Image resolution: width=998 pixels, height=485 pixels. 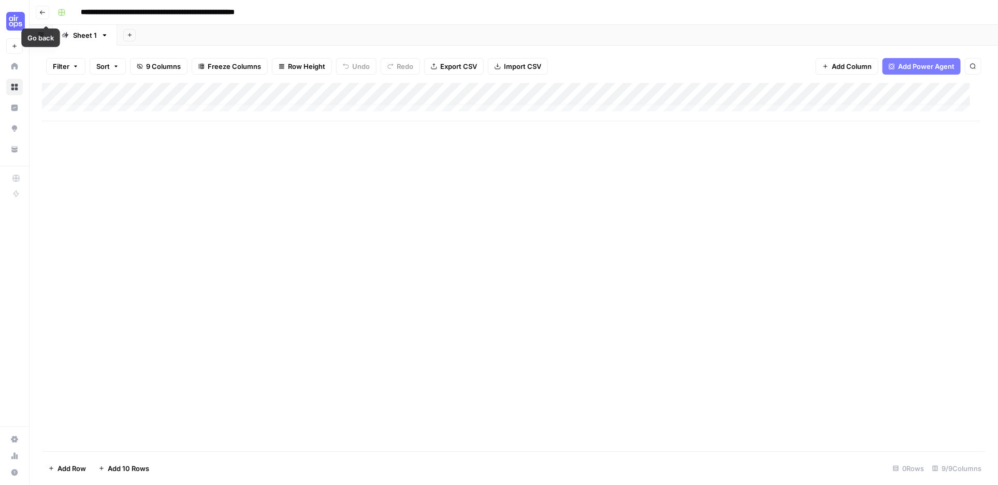 I want to click on button: Undo, so click(x=356, y=66).